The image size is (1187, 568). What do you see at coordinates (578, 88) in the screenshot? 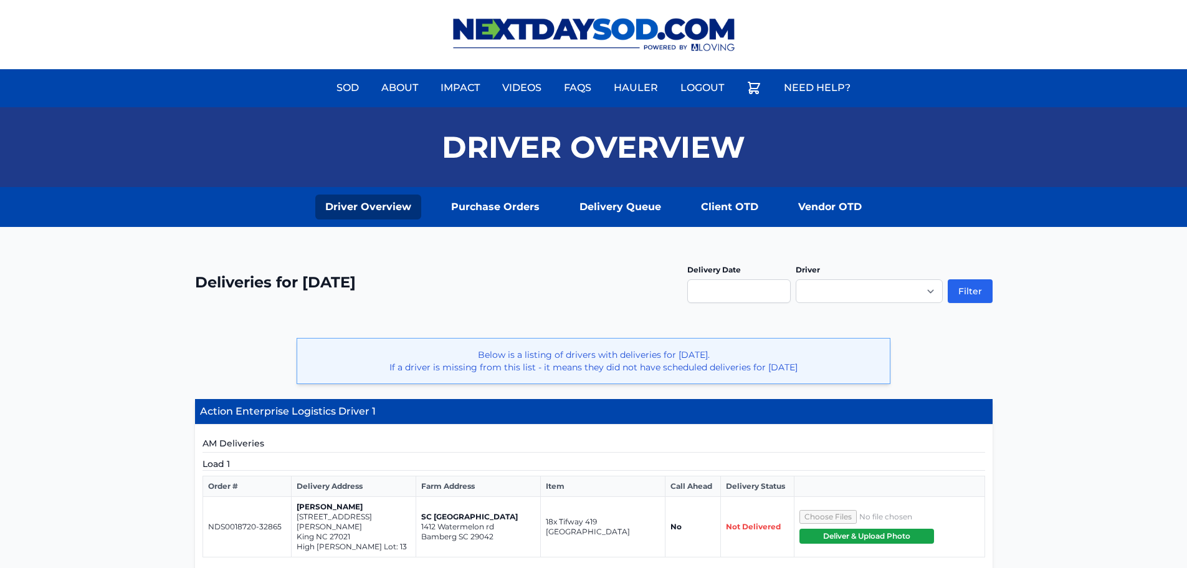
I see `a: FAQs` at bounding box center [578, 88].